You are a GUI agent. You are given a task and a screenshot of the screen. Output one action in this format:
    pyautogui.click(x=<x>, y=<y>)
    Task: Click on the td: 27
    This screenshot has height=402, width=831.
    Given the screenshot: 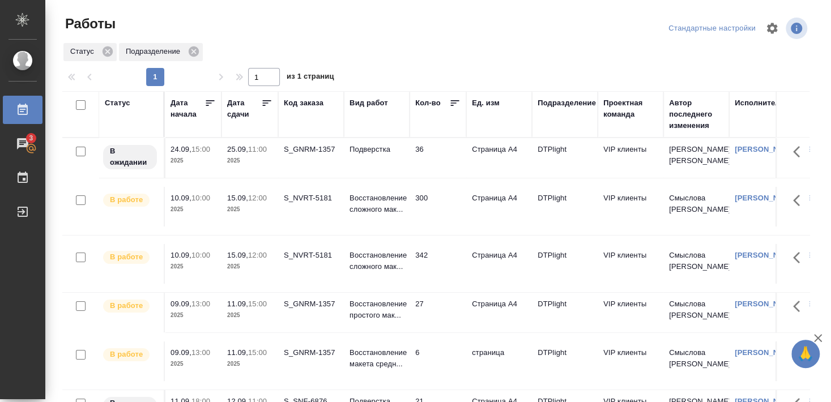 What is the action you would take?
    pyautogui.click(x=438, y=313)
    